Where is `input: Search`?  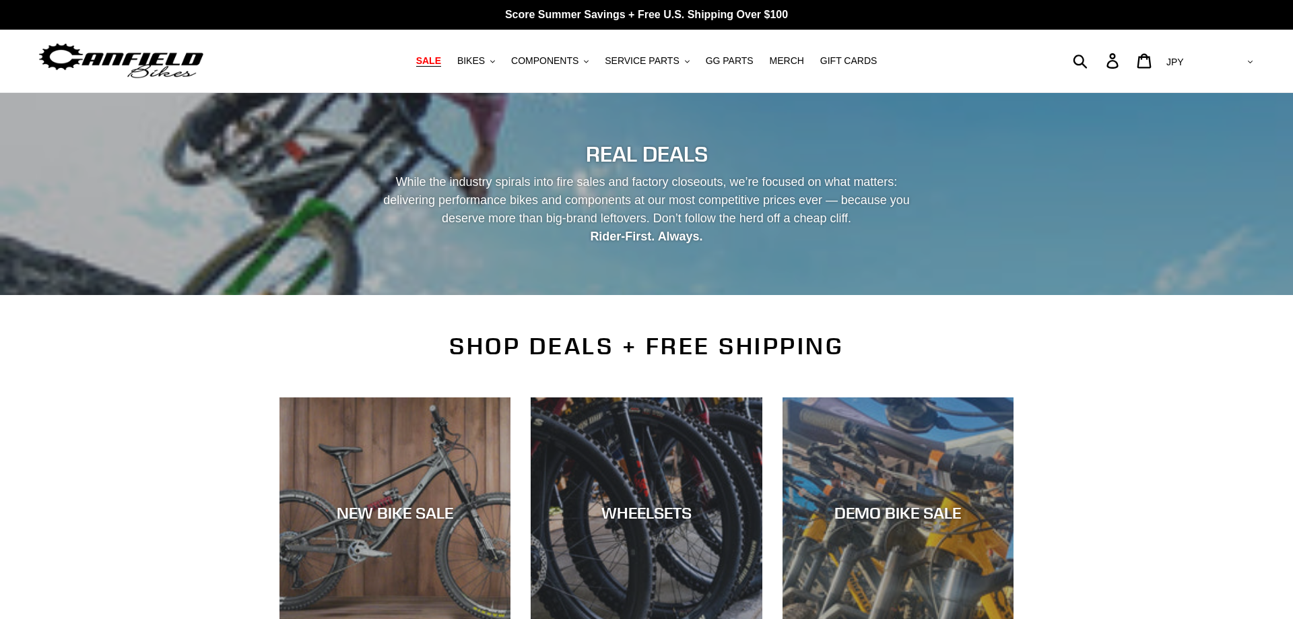 input: Search is located at coordinates (1097, 61).